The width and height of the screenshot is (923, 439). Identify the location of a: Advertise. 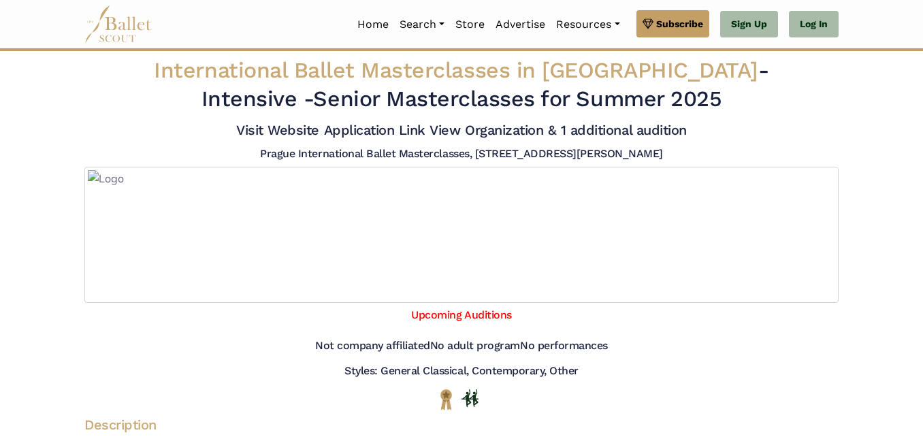
(520, 24).